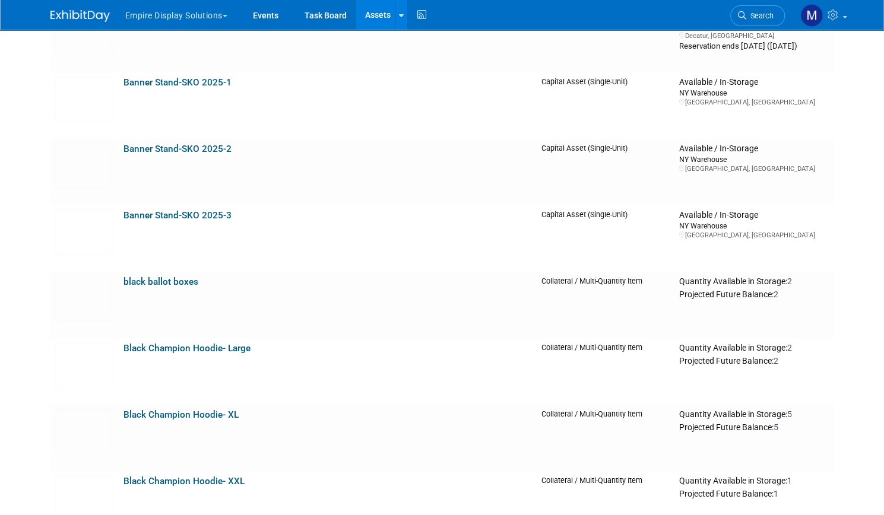 The image size is (884, 515). Describe the element at coordinates (184, 481) in the screenshot. I see `a: Black Champion Hoodie- XXL` at that location.